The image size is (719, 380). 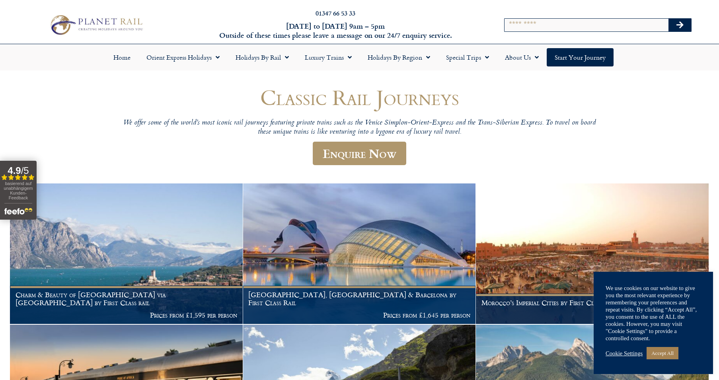 What do you see at coordinates (262, 57) in the screenshot?
I see `a: Holidays by Rail` at bounding box center [262, 57].